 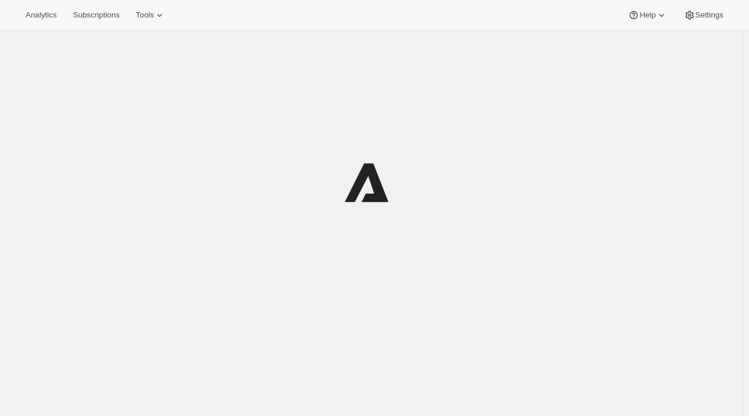 I want to click on button: Tools, so click(x=150, y=15).